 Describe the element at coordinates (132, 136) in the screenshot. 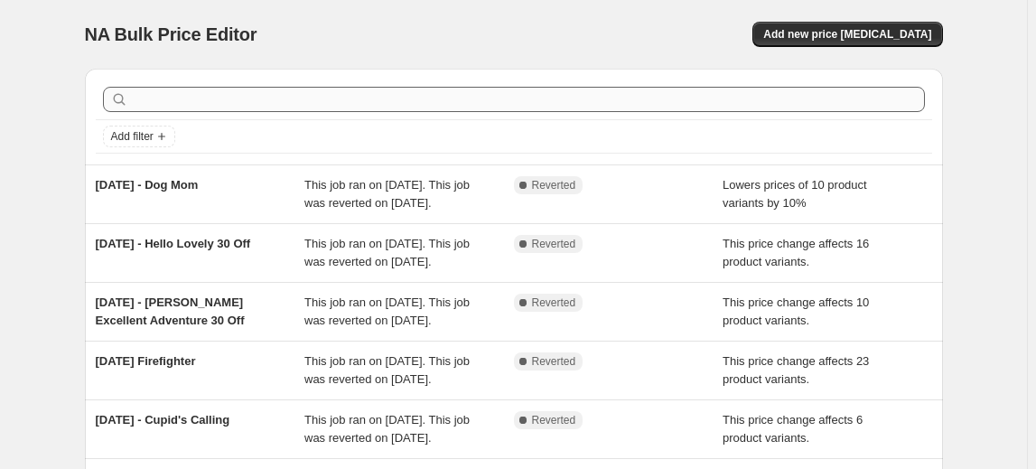

I see `span: Add filter` at that location.